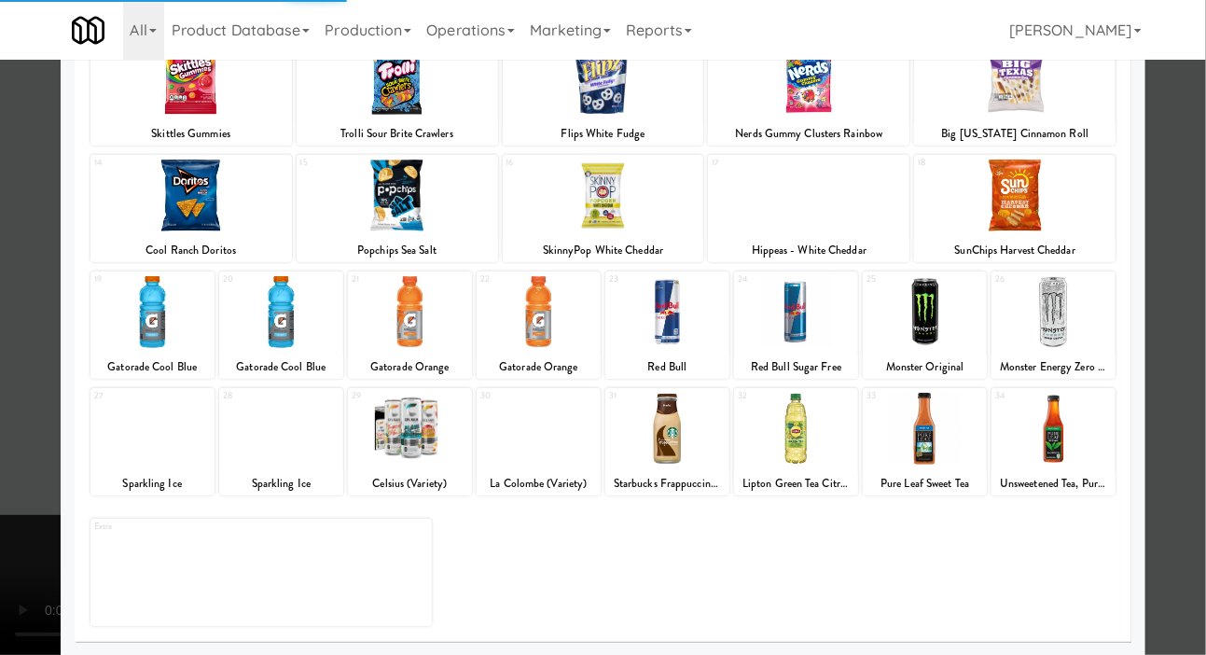 The height and width of the screenshot is (655, 1206). What do you see at coordinates (603, 250) in the screenshot?
I see `div: SkinnyPop White Cheddar` at bounding box center [603, 250].